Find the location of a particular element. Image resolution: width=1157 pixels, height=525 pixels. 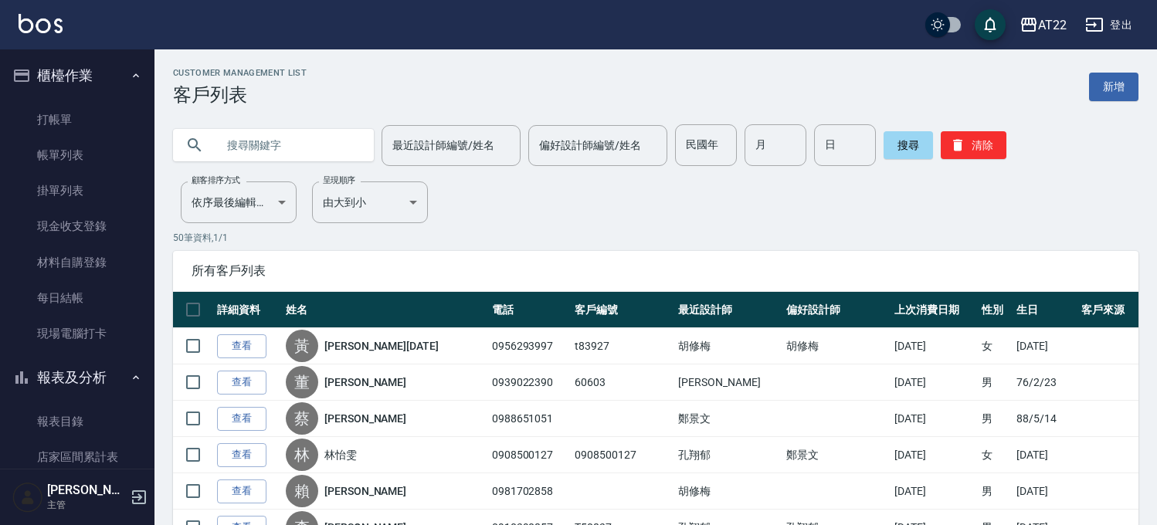

th: 生日 is located at coordinates (1045, 310).